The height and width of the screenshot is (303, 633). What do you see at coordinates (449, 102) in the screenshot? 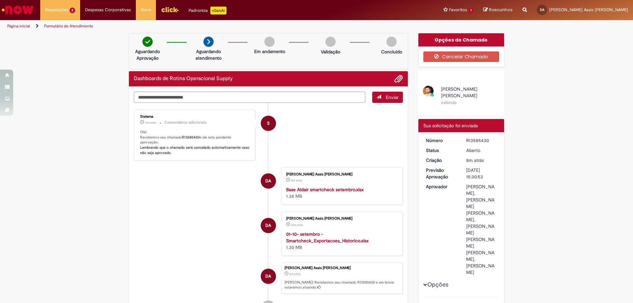
I see `small: exibindo` at bounding box center [449, 102].